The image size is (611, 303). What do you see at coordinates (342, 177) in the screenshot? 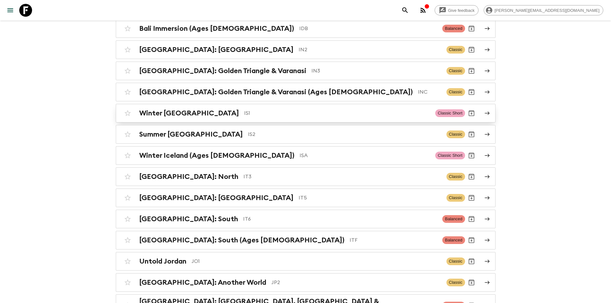
I see `p: IT3` at bounding box center [342, 177].